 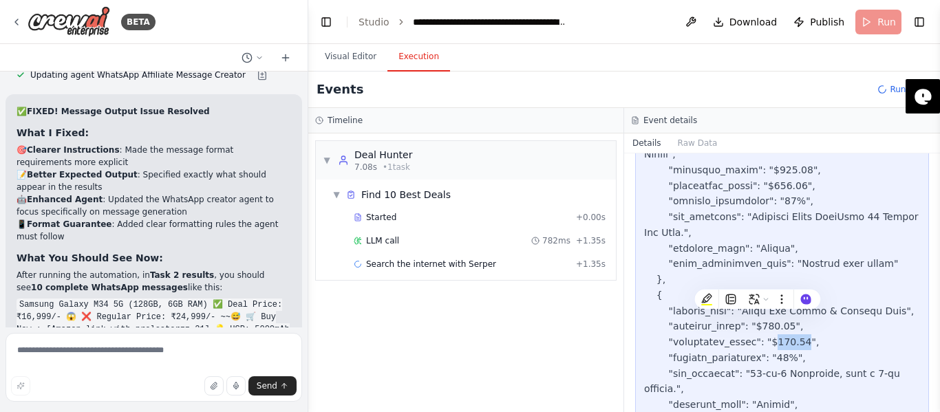 What do you see at coordinates (182, 275) in the screenshot?
I see `strong: Task 2 results` at bounding box center [182, 275].